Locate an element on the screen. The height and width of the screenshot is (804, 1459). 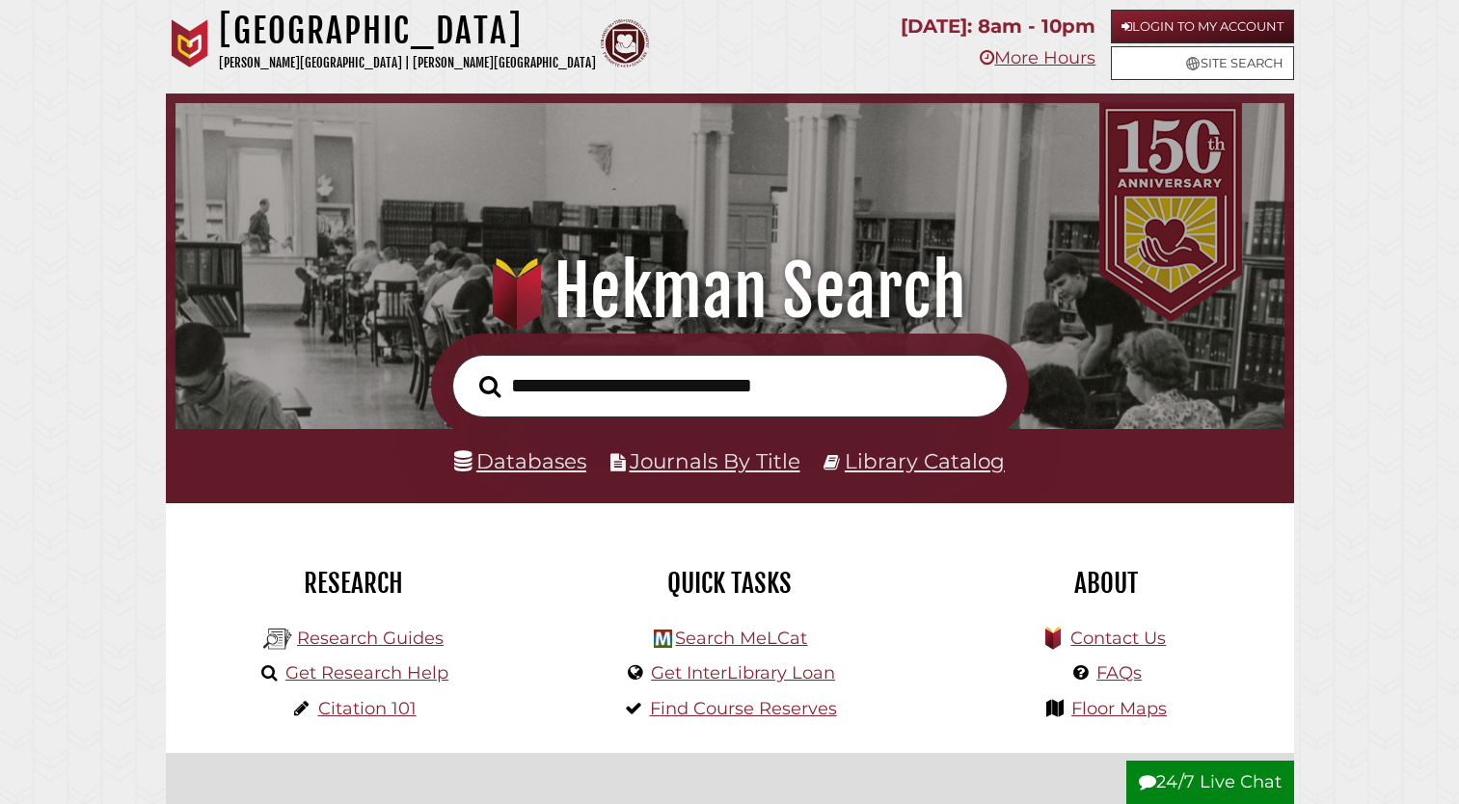
a: More Hours is located at coordinates (1038, 58).